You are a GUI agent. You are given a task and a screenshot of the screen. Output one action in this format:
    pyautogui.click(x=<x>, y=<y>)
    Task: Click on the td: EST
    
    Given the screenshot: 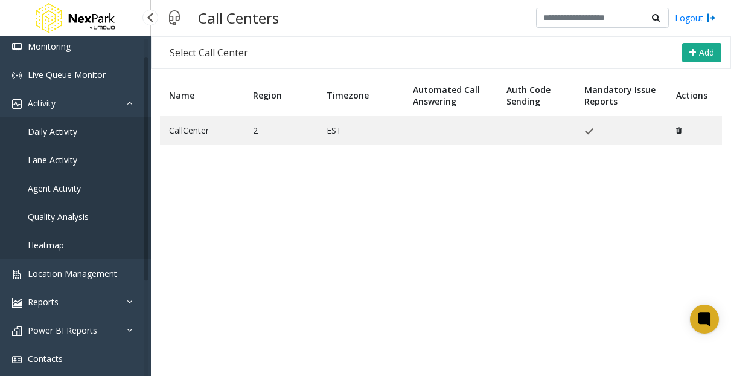 What is the action you would take?
    pyautogui.click(x=361, y=130)
    